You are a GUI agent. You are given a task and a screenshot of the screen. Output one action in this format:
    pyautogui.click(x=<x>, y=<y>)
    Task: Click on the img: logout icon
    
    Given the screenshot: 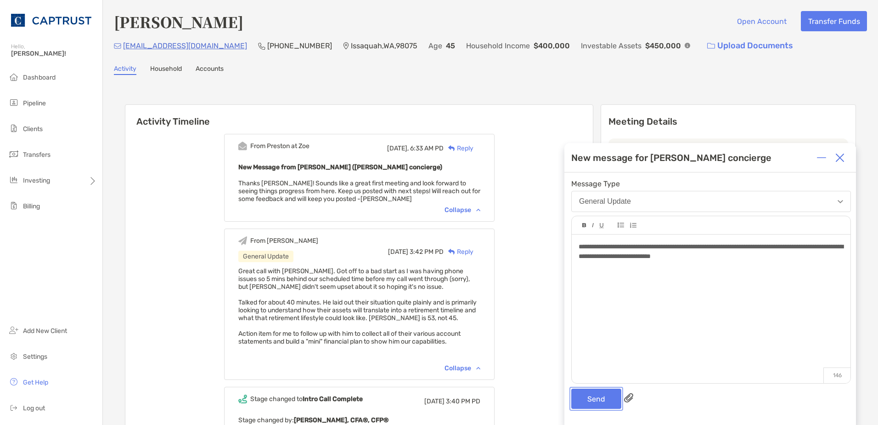 What is the action you would take?
    pyautogui.click(x=14, y=407)
    